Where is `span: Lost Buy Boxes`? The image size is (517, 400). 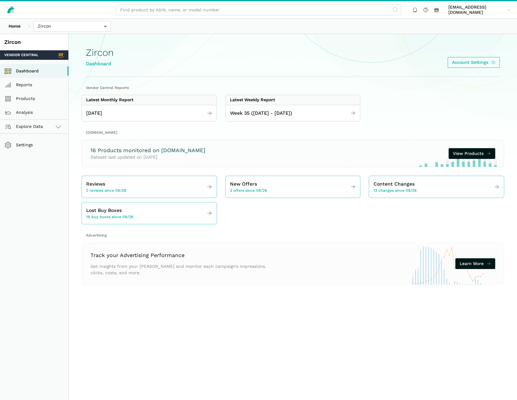 span: Lost Buy Boxes is located at coordinates (104, 210).